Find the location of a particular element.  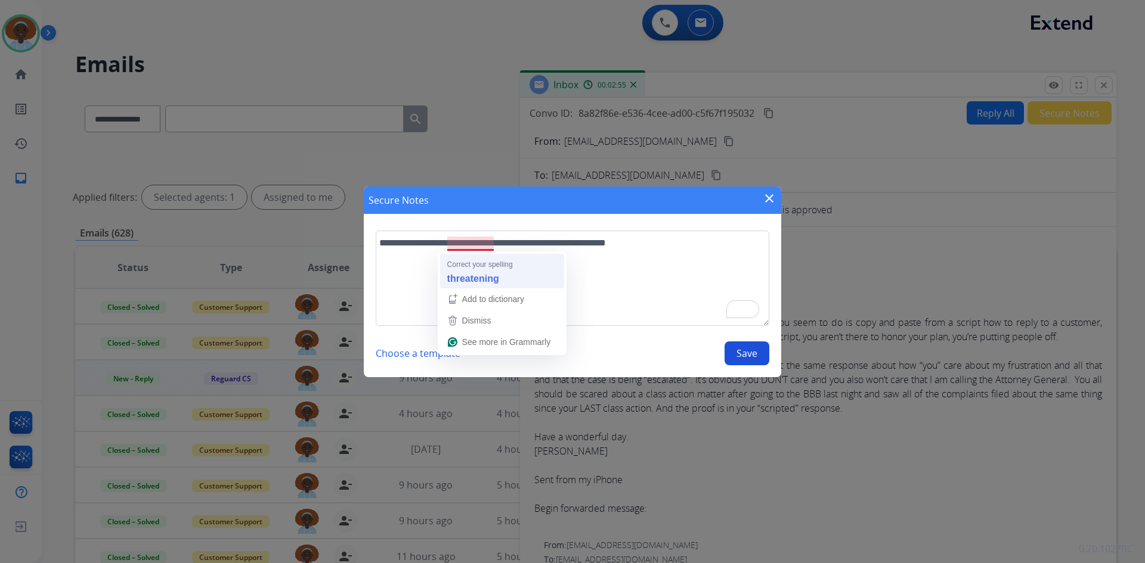

mat-icon: close is located at coordinates (769, 199).